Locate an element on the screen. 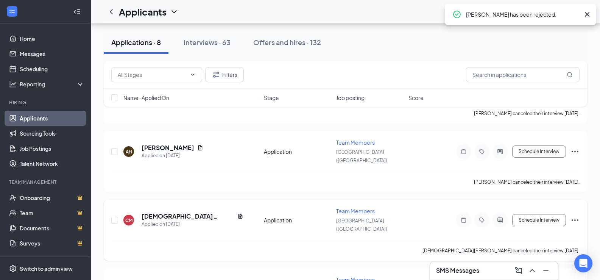 This screenshot has width=600, height=280. a: Job Postings is located at coordinates (52, 148).